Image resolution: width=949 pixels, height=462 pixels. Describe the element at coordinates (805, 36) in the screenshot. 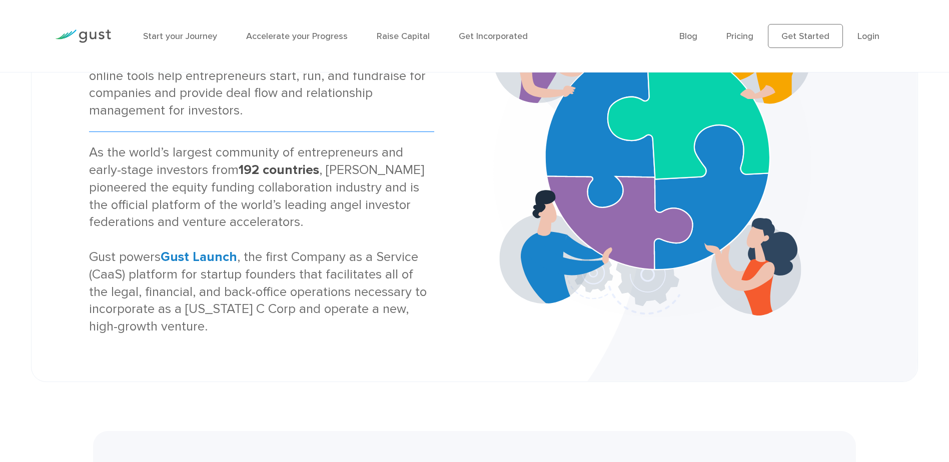

I see `a: Get Started` at that location.